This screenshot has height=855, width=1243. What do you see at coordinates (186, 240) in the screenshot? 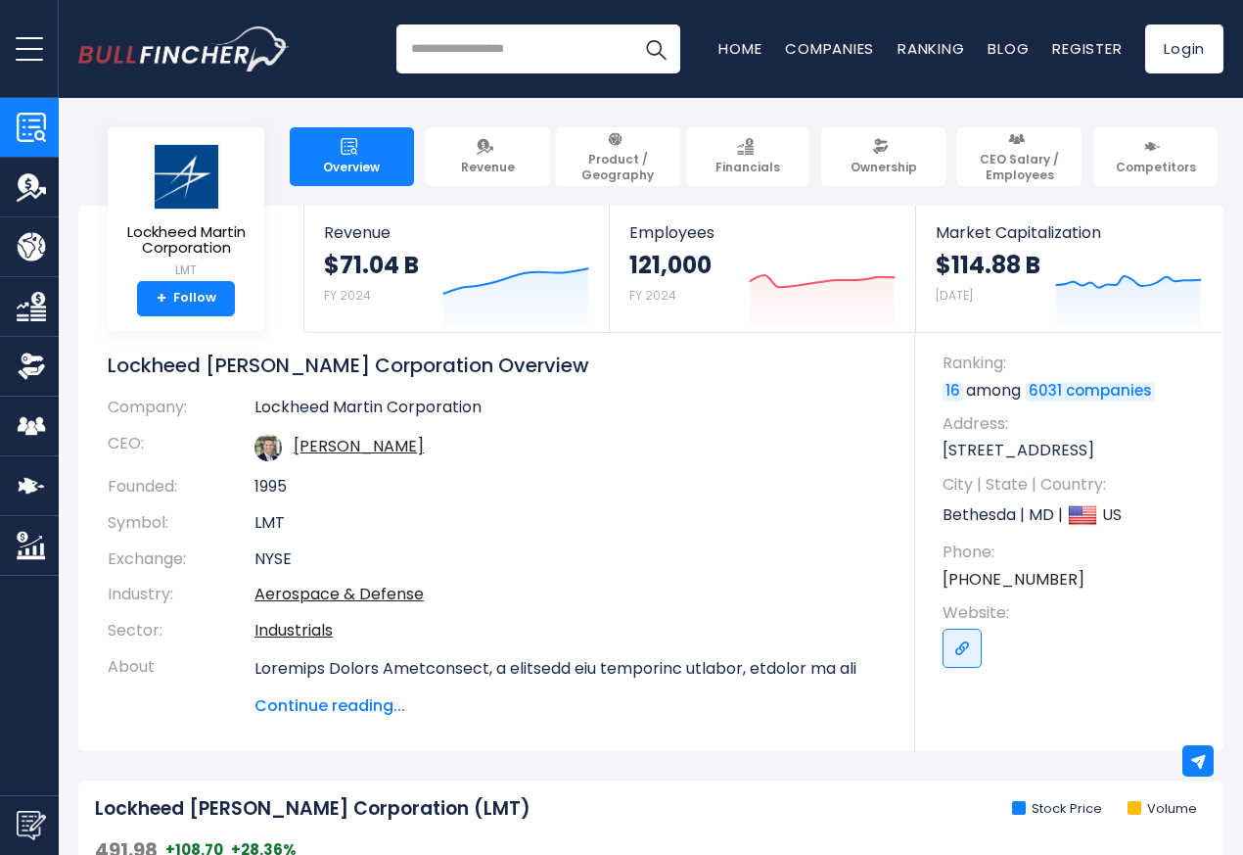
I see `span: Lockheed Martin Corporation` at bounding box center [186, 240].